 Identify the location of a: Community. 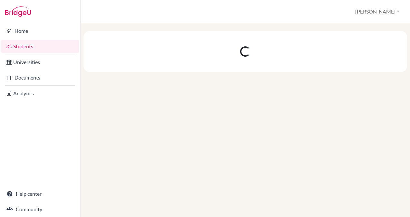
(40, 210).